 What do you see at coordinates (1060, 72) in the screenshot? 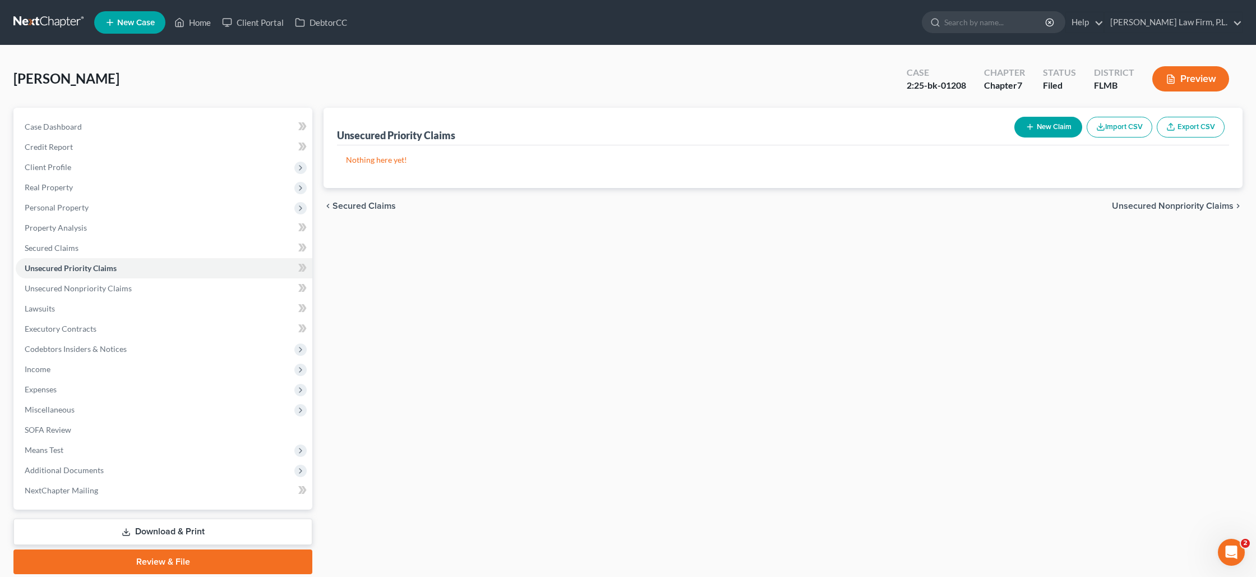
I see `div: Status` at bounding box center [1060, 72].